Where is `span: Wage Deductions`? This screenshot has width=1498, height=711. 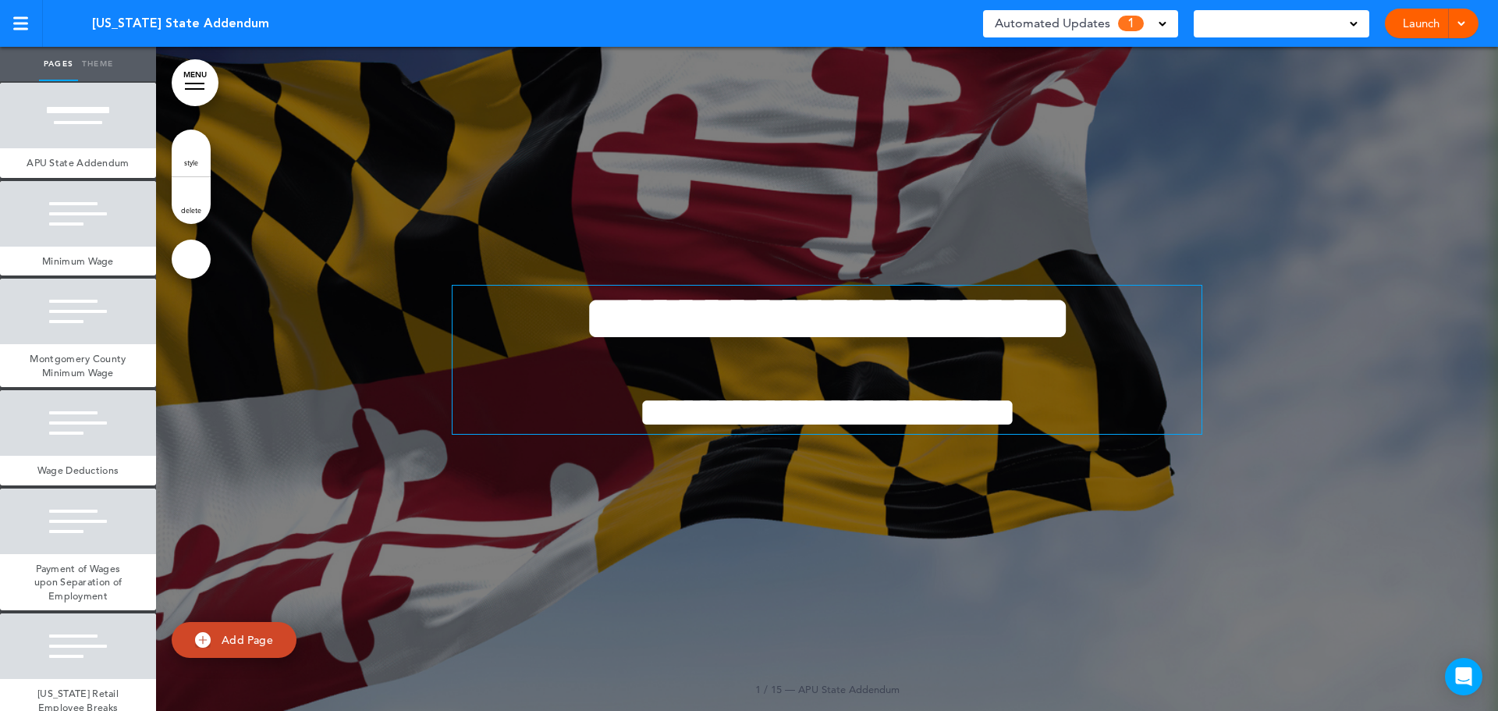
span: Wage Deductions is located at coordinates (78, 470).